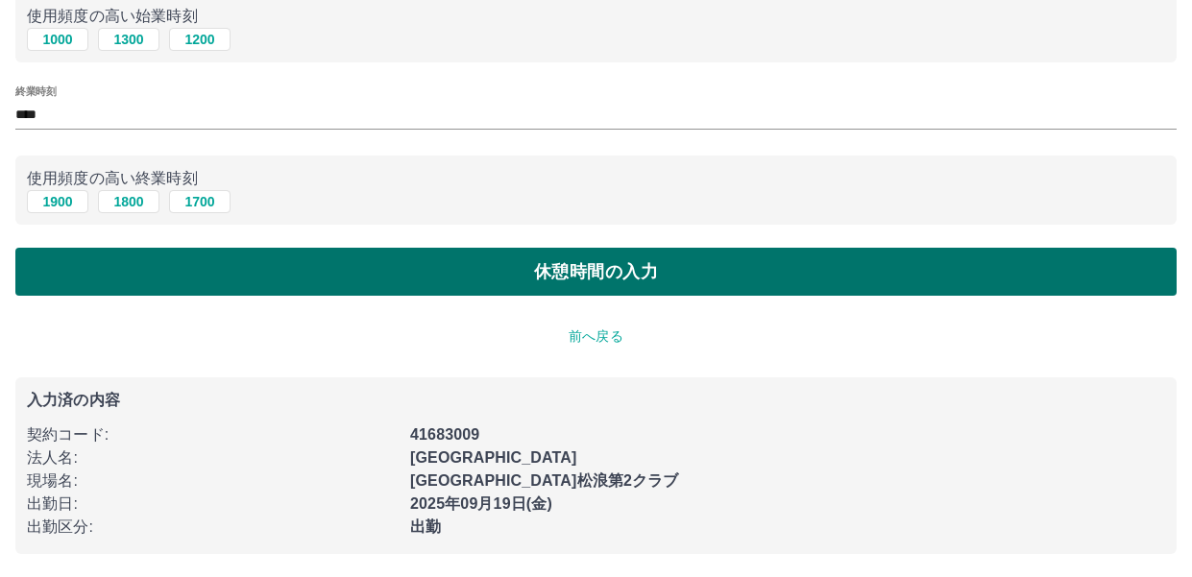 Image resolution: width=1192 pixels, height=577 pixels. I want to click on b: 2025年09月19日(金), so click(481, 503).